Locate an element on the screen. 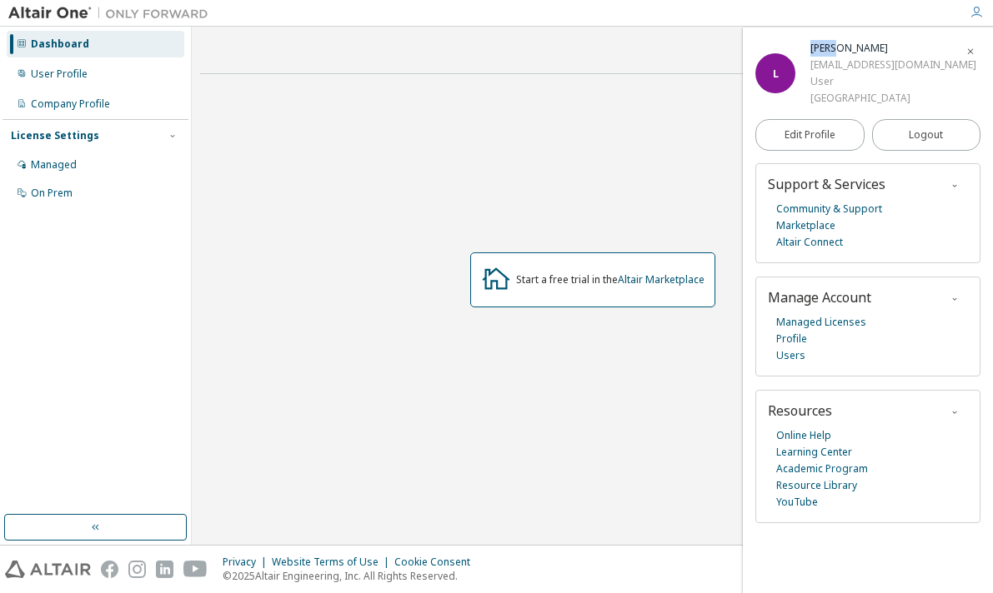 The height and width of the screenshot is (593, 993). span: Support & Services is located at coordinates (826, 184).